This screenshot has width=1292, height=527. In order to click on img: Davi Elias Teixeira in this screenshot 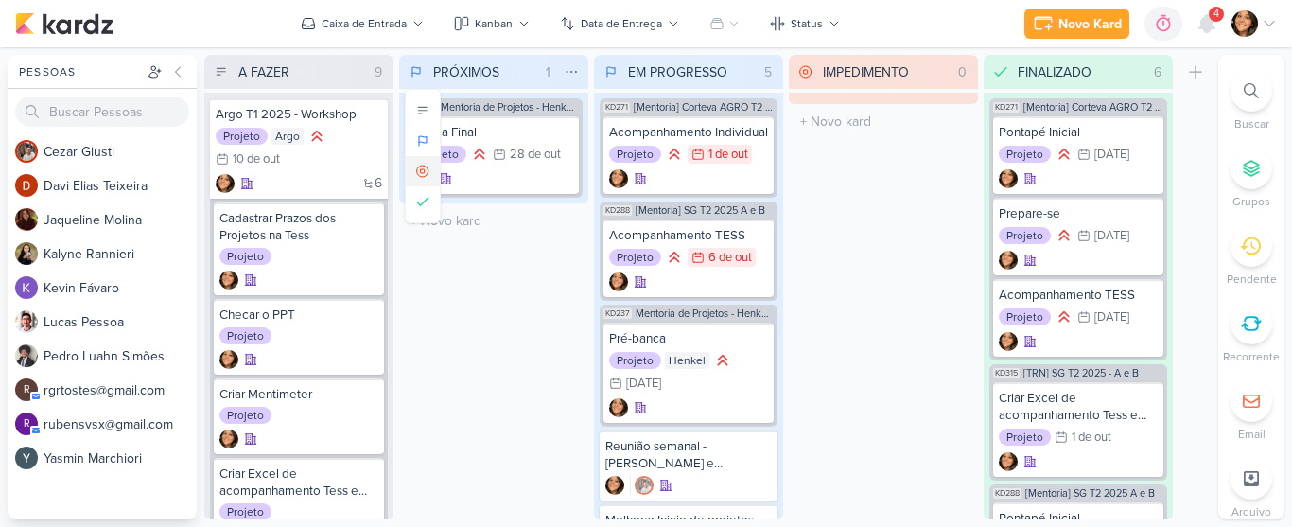, I will do `click(26, 185)`.